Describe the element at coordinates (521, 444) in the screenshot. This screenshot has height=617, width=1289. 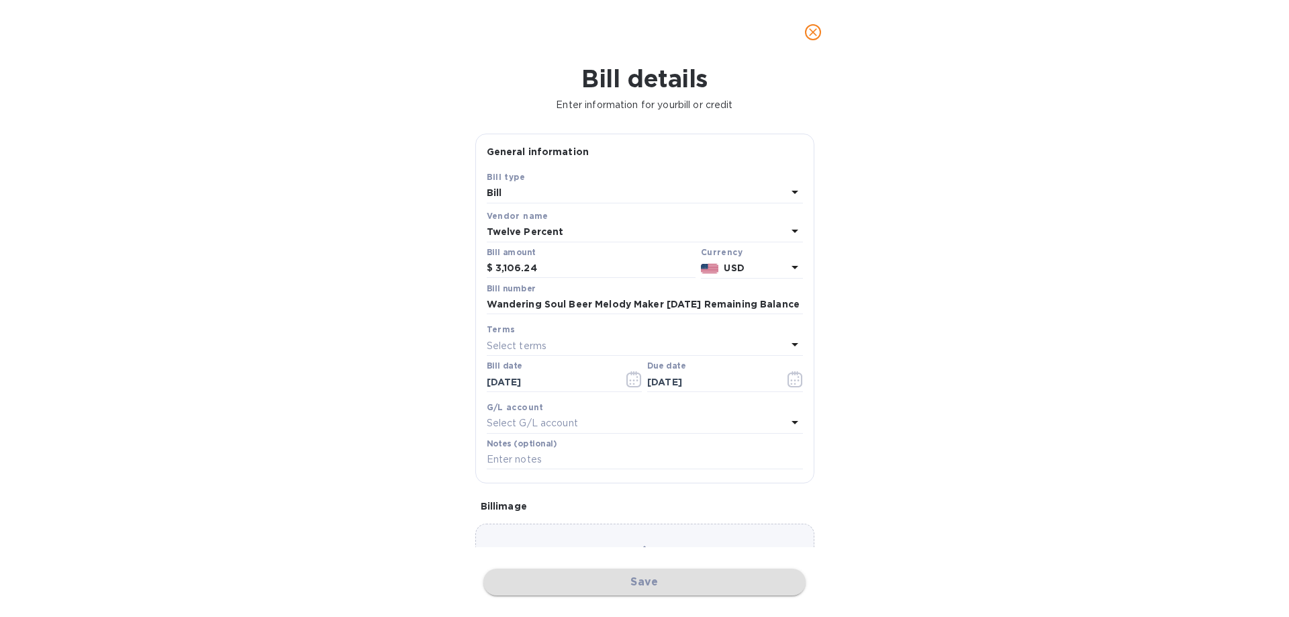
I see `label: Notes (optional)` at that location.